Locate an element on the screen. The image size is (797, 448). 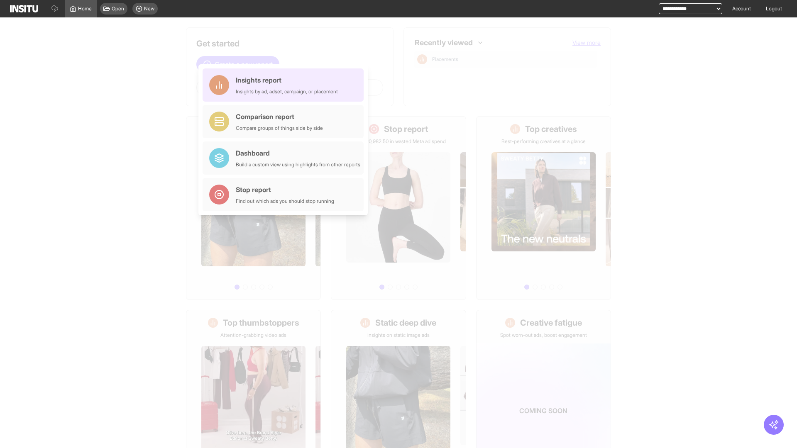
div: Compare groups of things side by side is located at coordinates (279, 128).